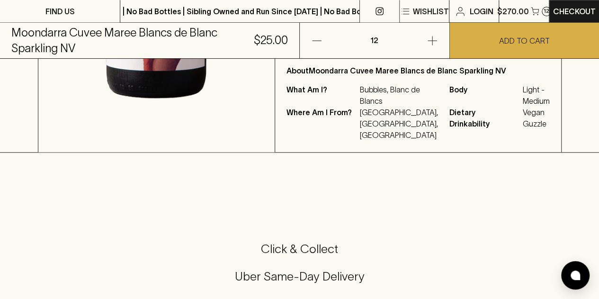  Describe the element at coordinates (399, 95) in the screenshot. I see `p: Bubbles, Blanc de Blancs` at that location.